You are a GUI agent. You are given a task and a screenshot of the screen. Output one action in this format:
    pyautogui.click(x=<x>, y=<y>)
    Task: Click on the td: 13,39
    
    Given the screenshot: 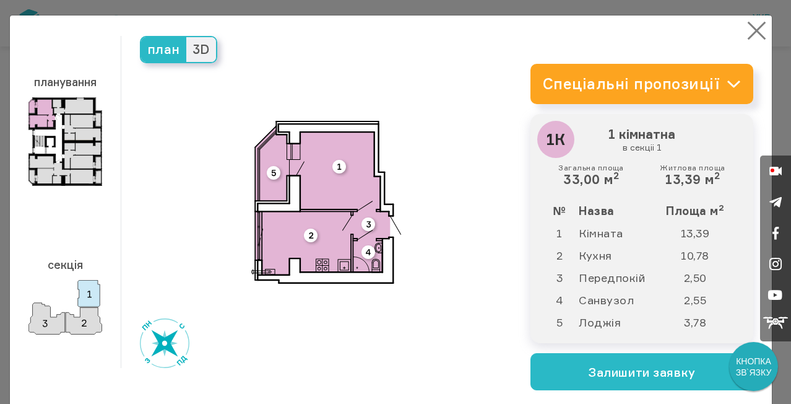 What is the action you would take?
    pyautogui.click(x=701, y=233)
    